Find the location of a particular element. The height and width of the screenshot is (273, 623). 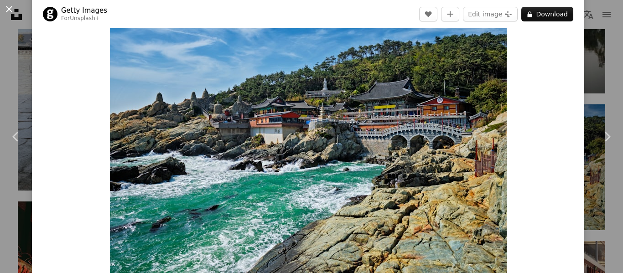

img: Go to Getty Images's profile is located at coordinates (50, 14).